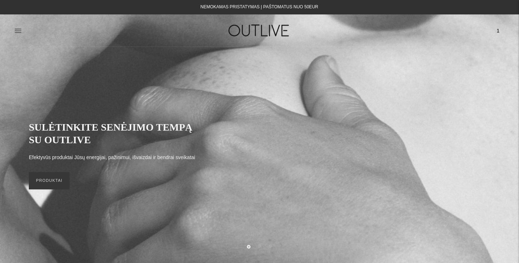 Image resolution: width=519 pixels, height=263 pixels. I want to click on a: 1, so click(498, 31).